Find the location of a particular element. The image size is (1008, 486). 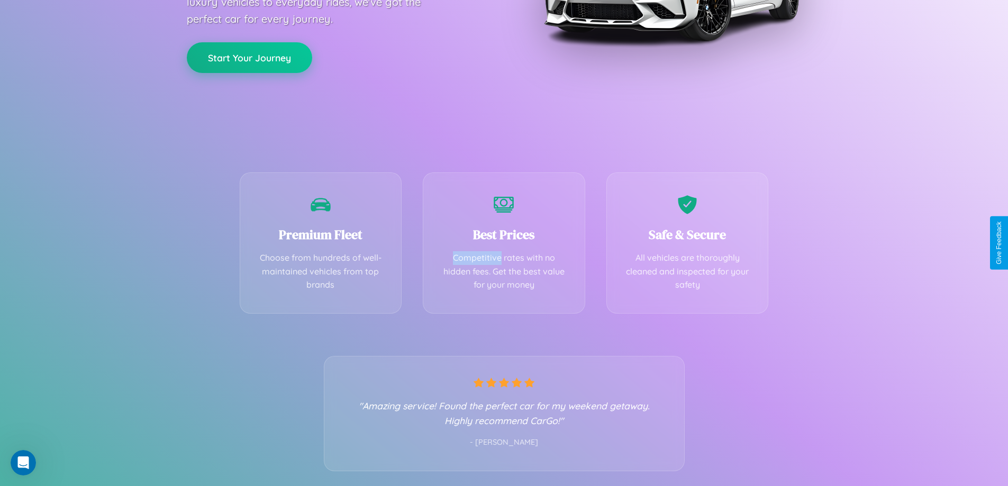

p: All vehicles are thoroughly cleaned and inspected for your safety is located at coordinates (687, 271).